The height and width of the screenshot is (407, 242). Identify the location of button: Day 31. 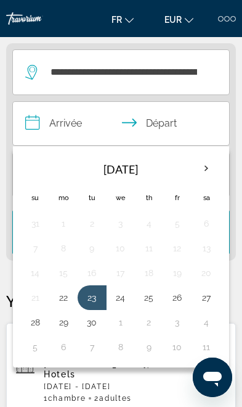
(35, 223).